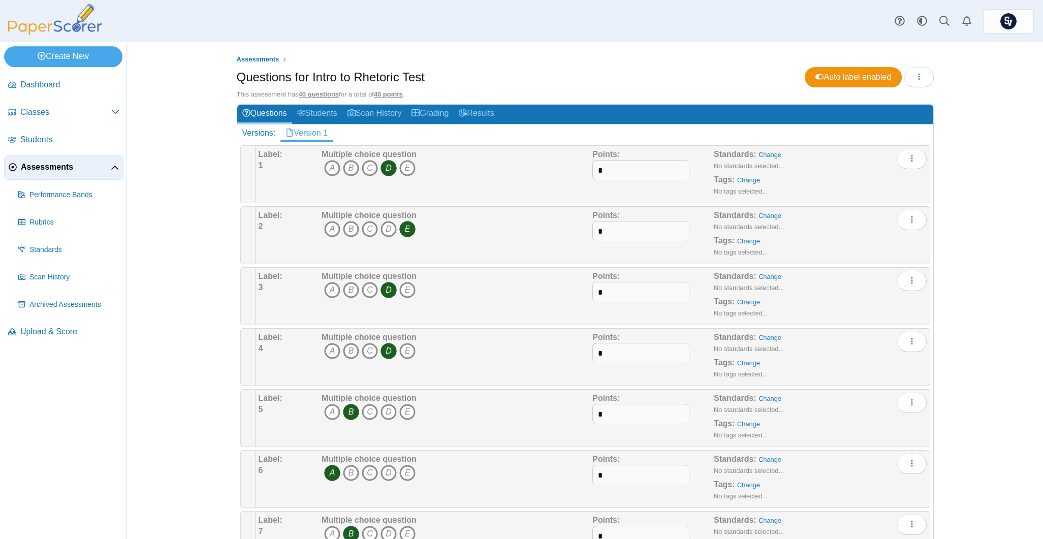 Image resolution: width=1043 pixels, height=539 pixels. What do you see at coordinates (69, 305) in the screenshot?
I see `a: Archived Assessments` at bounding box center [69, 305].